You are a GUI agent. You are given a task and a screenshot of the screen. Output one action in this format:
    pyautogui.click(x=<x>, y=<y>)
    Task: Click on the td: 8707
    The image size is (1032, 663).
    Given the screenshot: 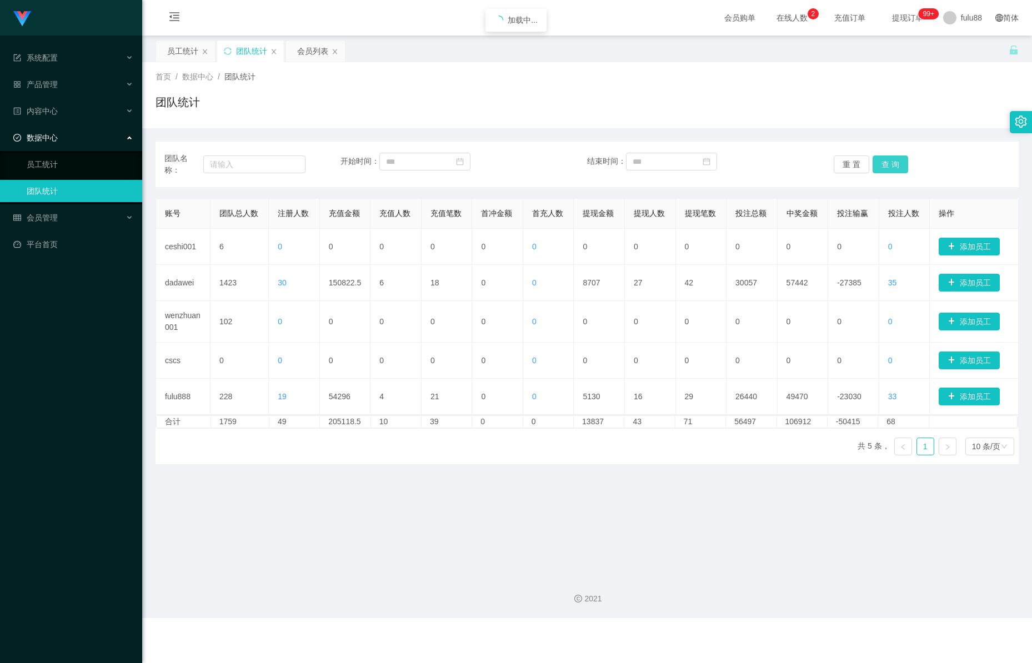 What is the action you would take?
    pyautogui.click(x=599, y=283)
    